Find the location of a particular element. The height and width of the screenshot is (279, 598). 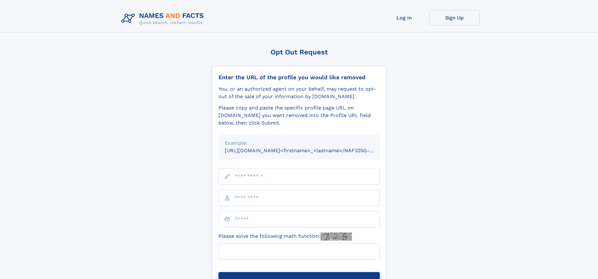

a: Sign Up is located at coordinates (455, 18).